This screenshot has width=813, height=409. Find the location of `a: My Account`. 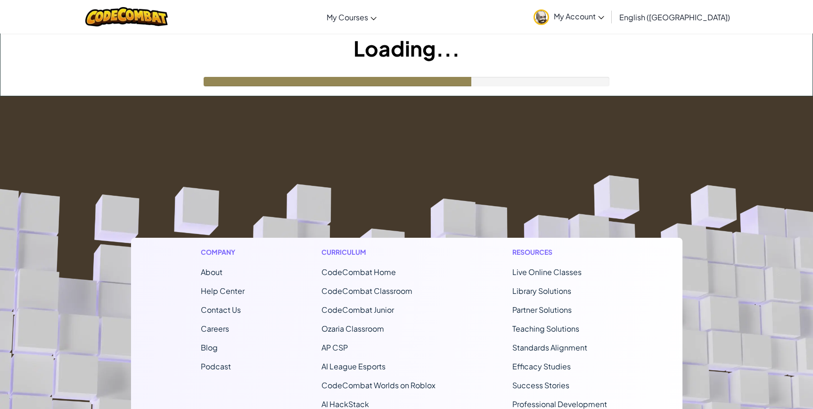

a: My Account is located at coordinates (569, 16).